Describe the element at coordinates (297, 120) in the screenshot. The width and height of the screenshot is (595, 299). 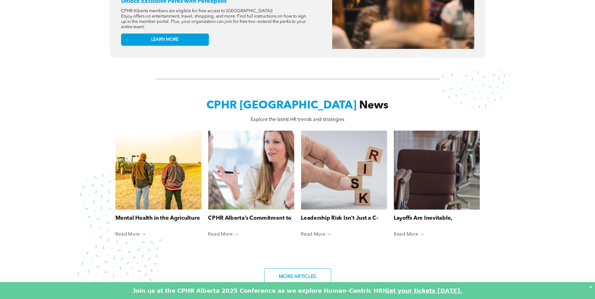
I see `span: Explore the latest HR trends and strategies` at that location.